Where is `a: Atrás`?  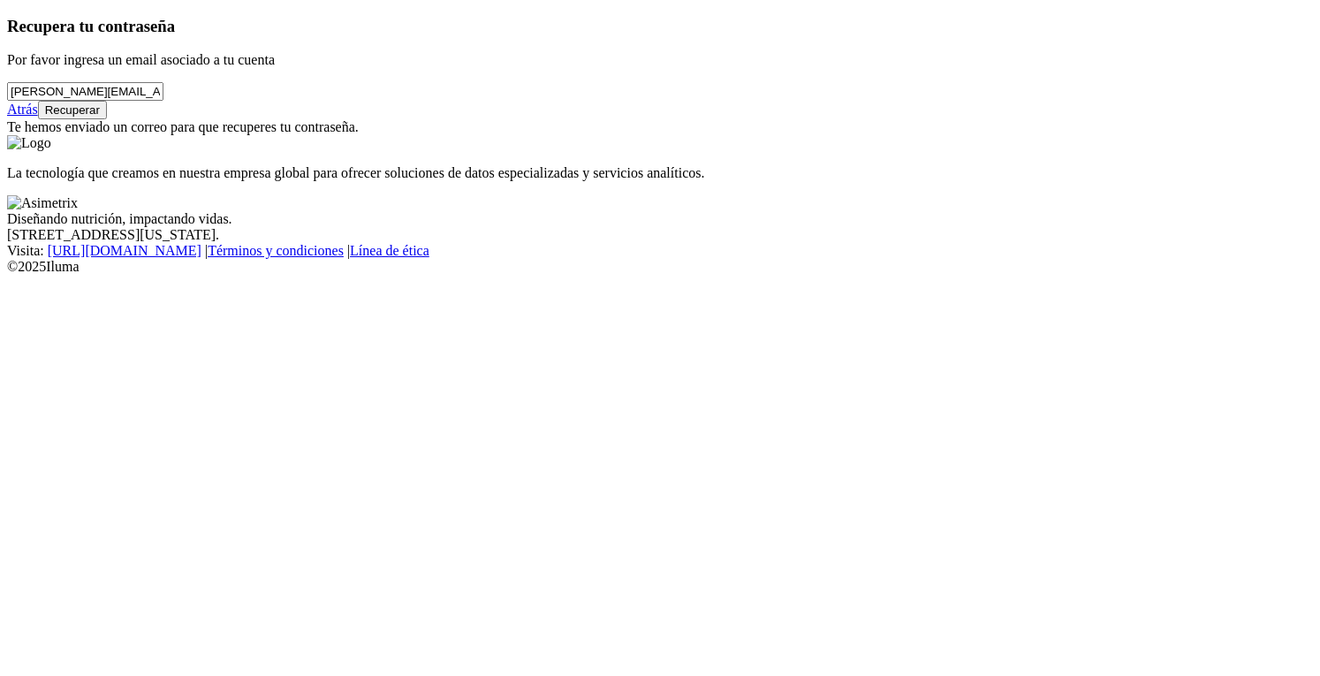 a: Atrás is located at coordinates (22, 109).